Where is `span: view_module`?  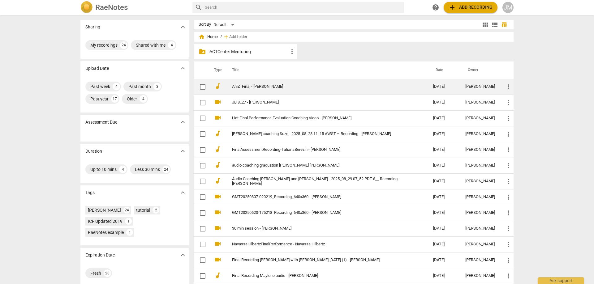 span: view_module is located at coordinates (485, 25).